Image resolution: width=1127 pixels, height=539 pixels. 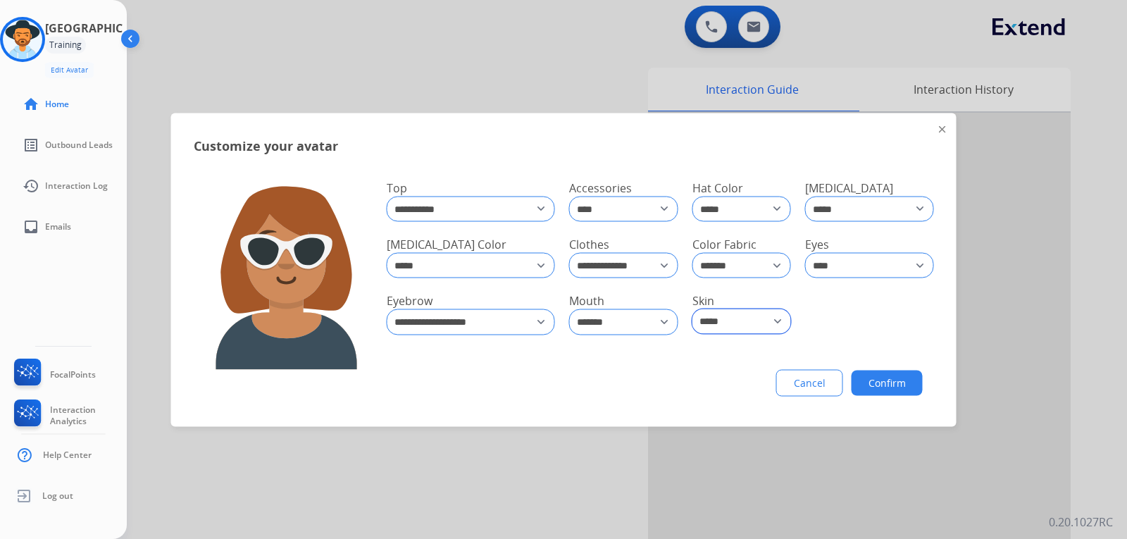 What do you see at coordinates (67, 455) in the screenshot?
I see `span: Help Center` at bounding box center [67, 455].